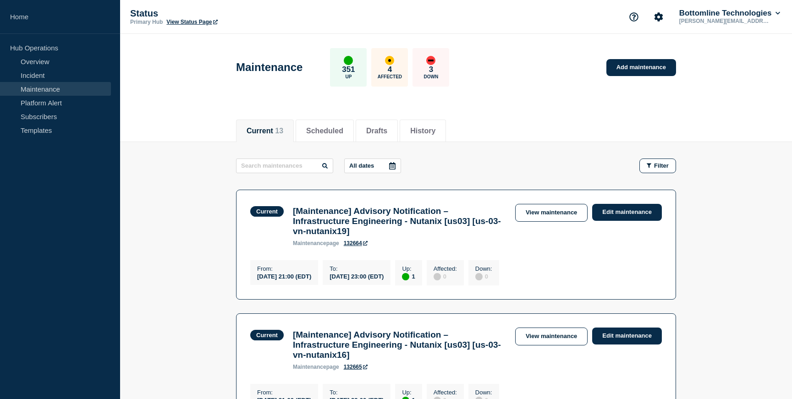 This screenshot has width=792, height=399. I want to click on div: down, so click(431, 61).